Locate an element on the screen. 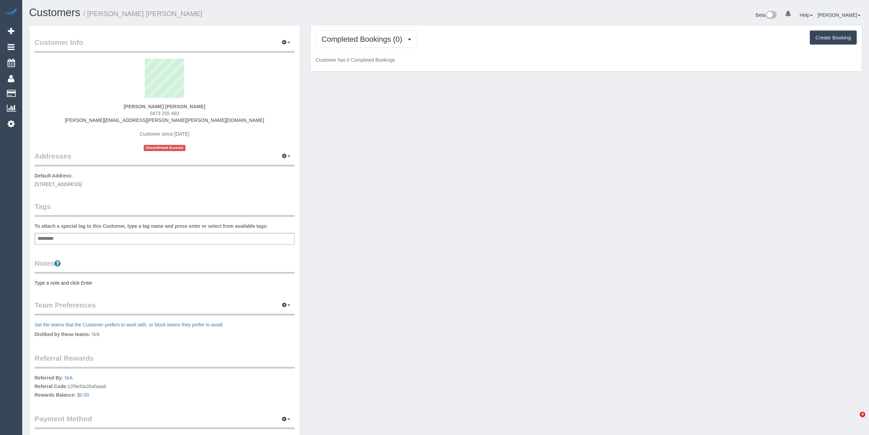 The height and width of the screenshot is (435, 869). label: Referral Code: is located at coordinates (51, 386).